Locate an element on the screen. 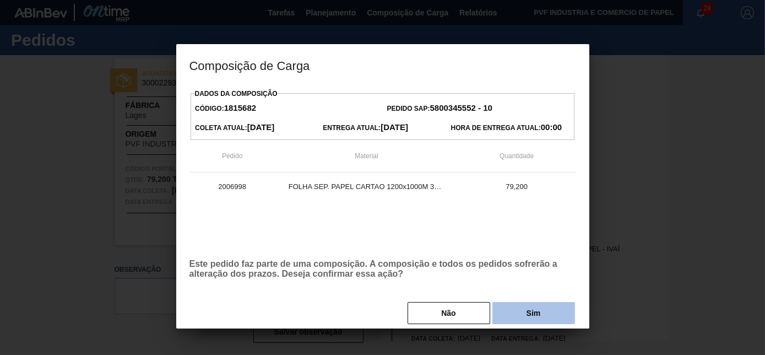  h3: Composição de Carga is located at coordinates (383, 65).